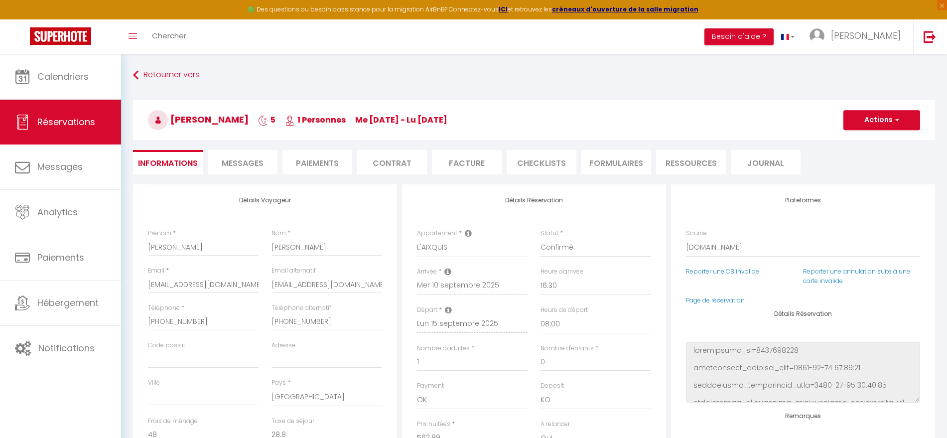 The image size is (947, 438). What do you see at coordinates (168, 162) in the screenshot?
I see `li: Informations` at bounding box center [168, 162].